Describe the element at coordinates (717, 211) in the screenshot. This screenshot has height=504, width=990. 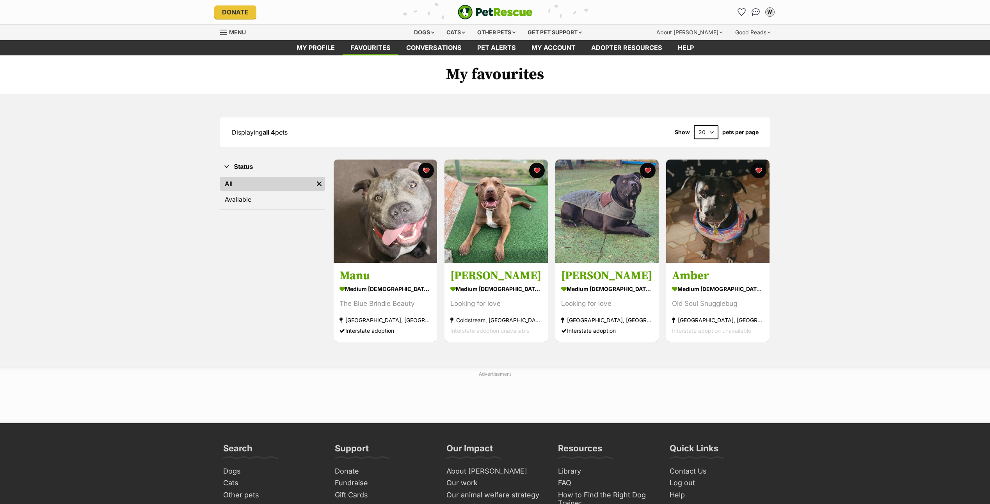
I see `img: Amber` at that location.